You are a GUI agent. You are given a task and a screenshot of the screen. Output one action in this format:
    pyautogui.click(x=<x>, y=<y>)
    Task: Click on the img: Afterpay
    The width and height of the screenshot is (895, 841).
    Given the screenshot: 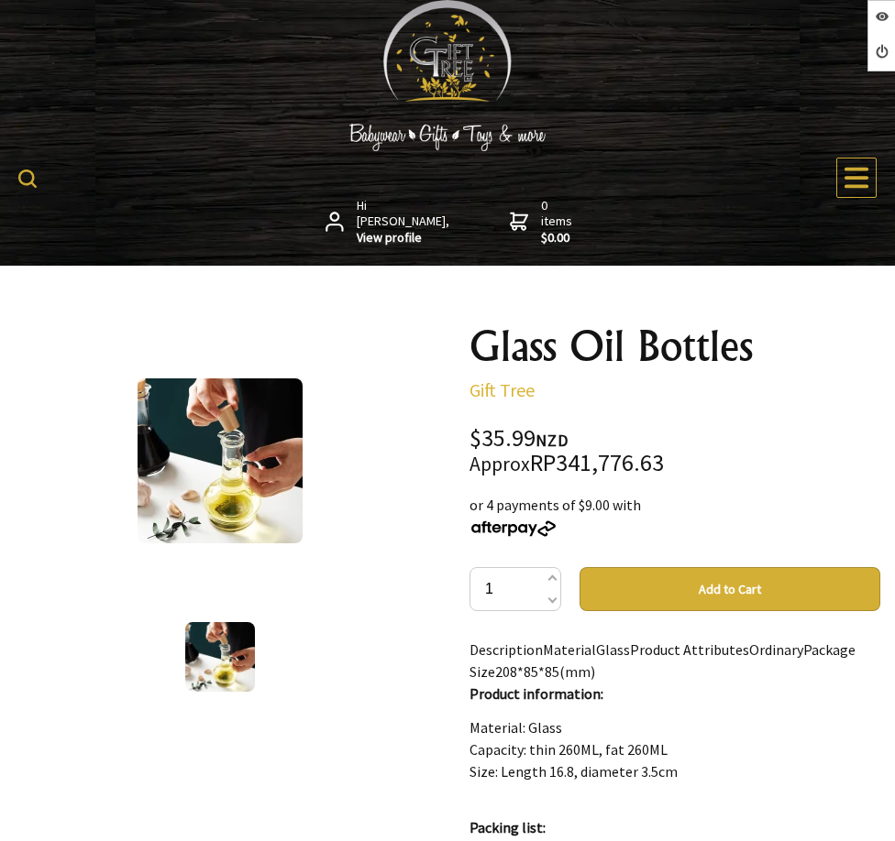 What is the action you would take?
    pyautogui.click(x=513, y=529)
    